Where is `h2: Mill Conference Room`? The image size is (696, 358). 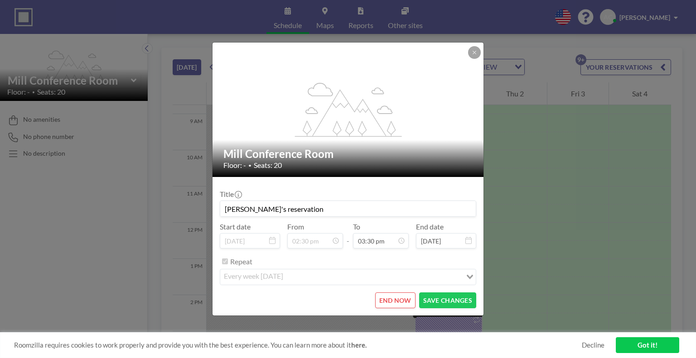 h2: Mill Conference Room is located at coordinates (348, 154).